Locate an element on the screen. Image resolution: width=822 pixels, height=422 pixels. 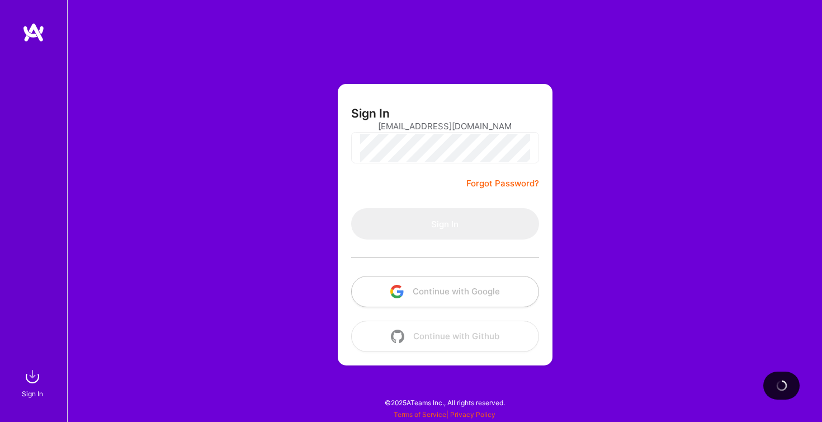
img: loading is located at coordinates (781, 385).